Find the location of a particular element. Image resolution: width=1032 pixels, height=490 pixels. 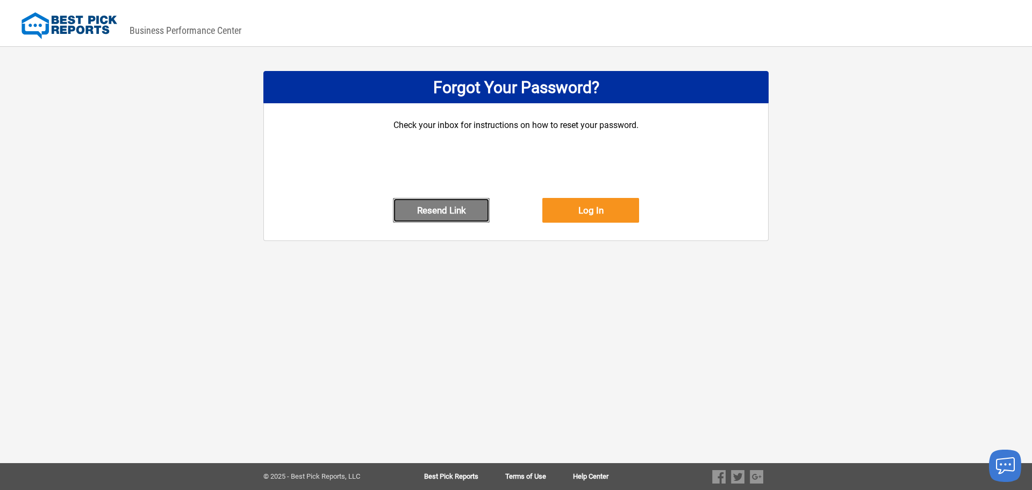

img: Best Pick Reports Logo is located at coordinates (69, 26).